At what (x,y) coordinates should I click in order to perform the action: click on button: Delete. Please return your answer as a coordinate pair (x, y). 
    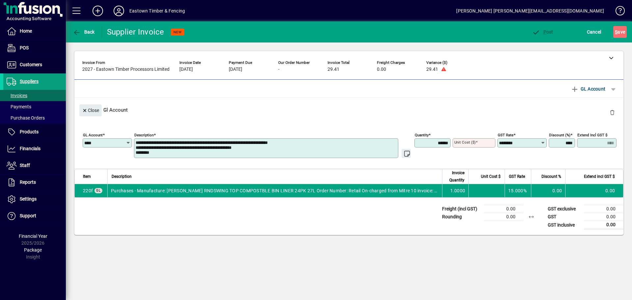
    Looking at the image, I should click on (612, 112).